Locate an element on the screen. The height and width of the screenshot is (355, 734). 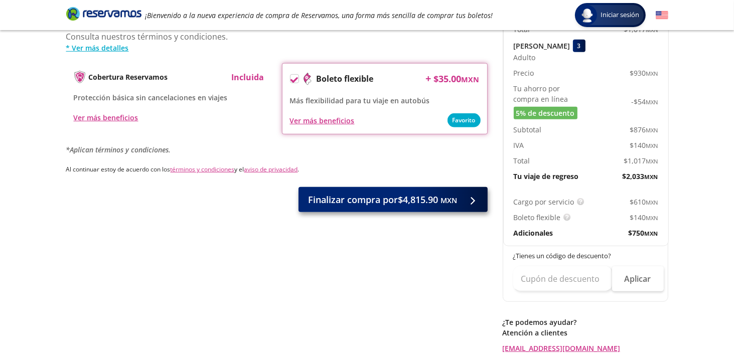
span: $ 930 is located at coordinates (644, 73).